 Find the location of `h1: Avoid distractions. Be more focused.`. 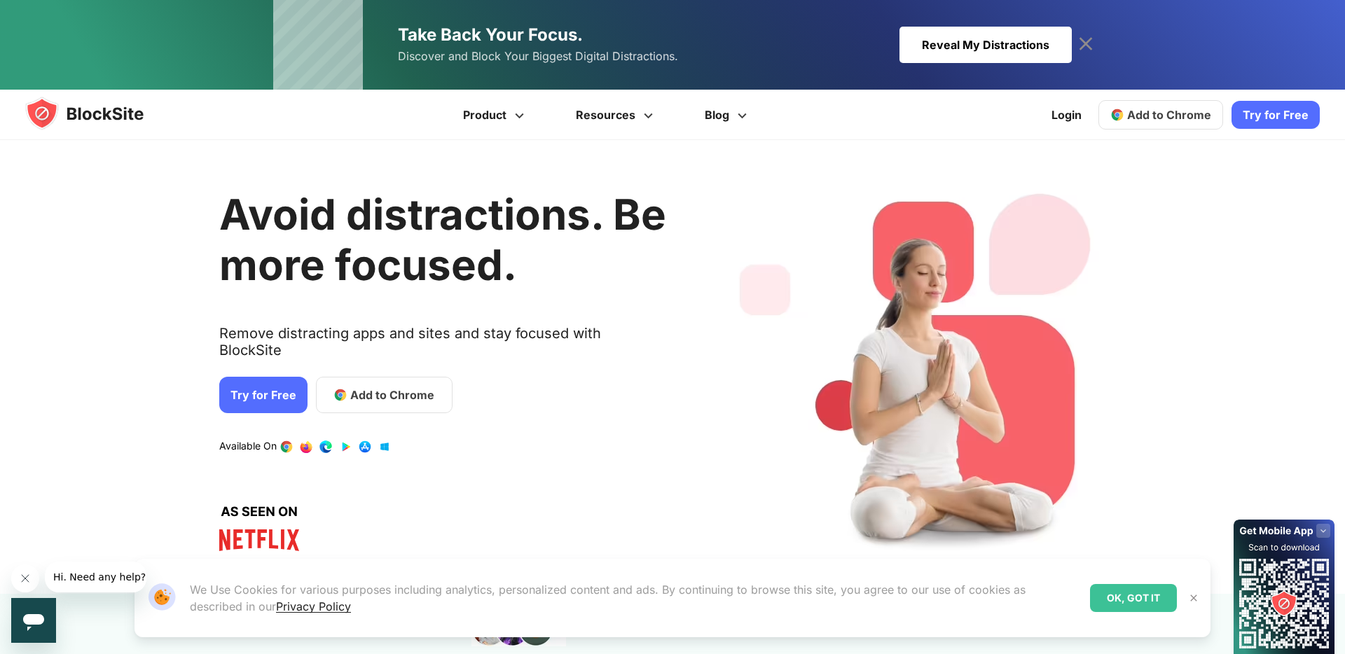

h1: Avoid distractions. Be more focused. is located at coordinates (443, 240).